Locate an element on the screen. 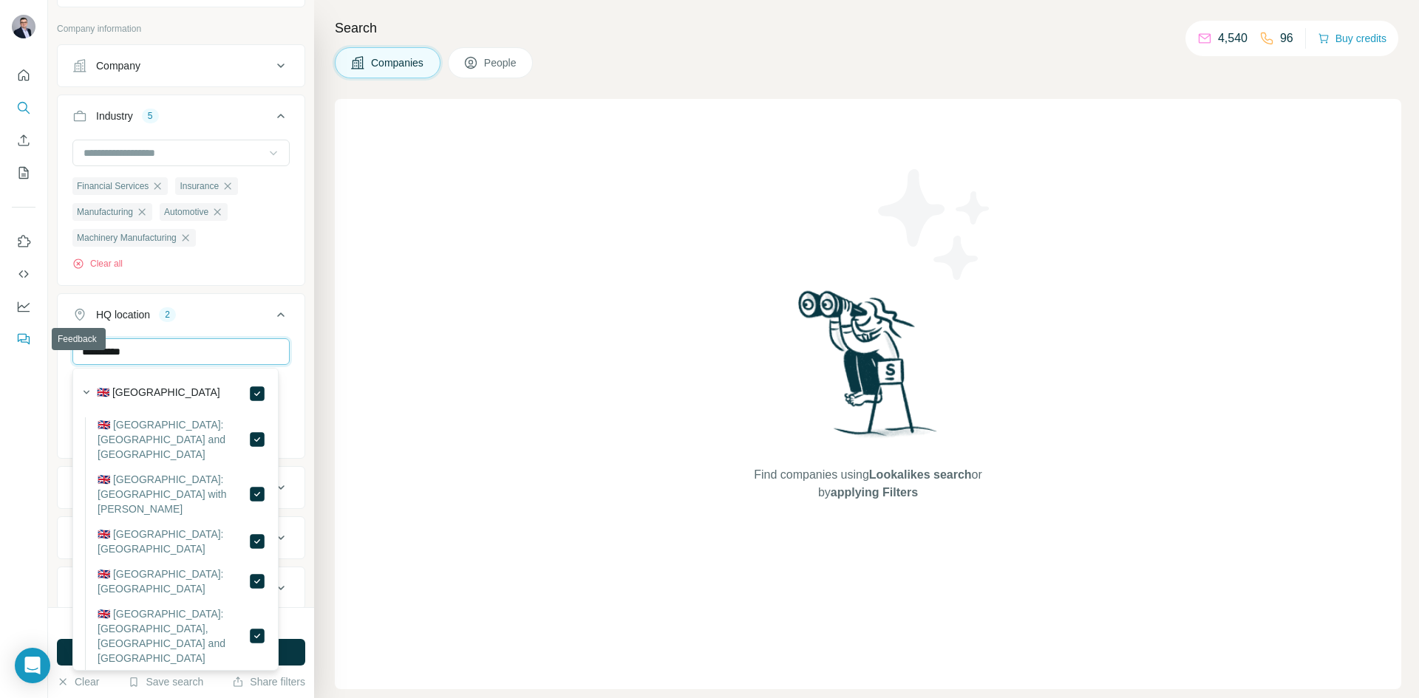  div: 5 is located at coordinates (150, 116).